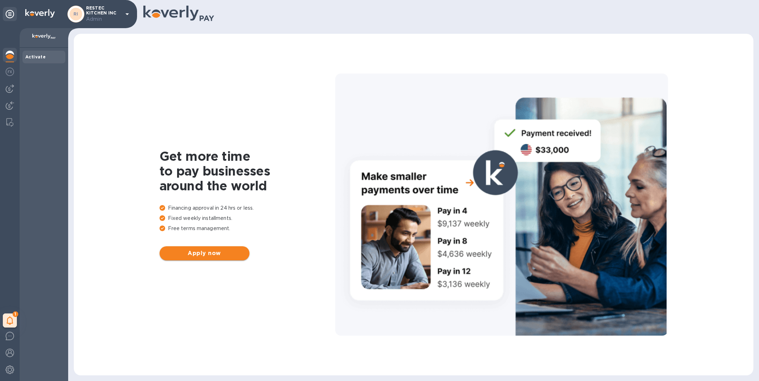  Describe the element at coordinates (205, 253) in the screenshot. I see `span: Apply now` at that location.